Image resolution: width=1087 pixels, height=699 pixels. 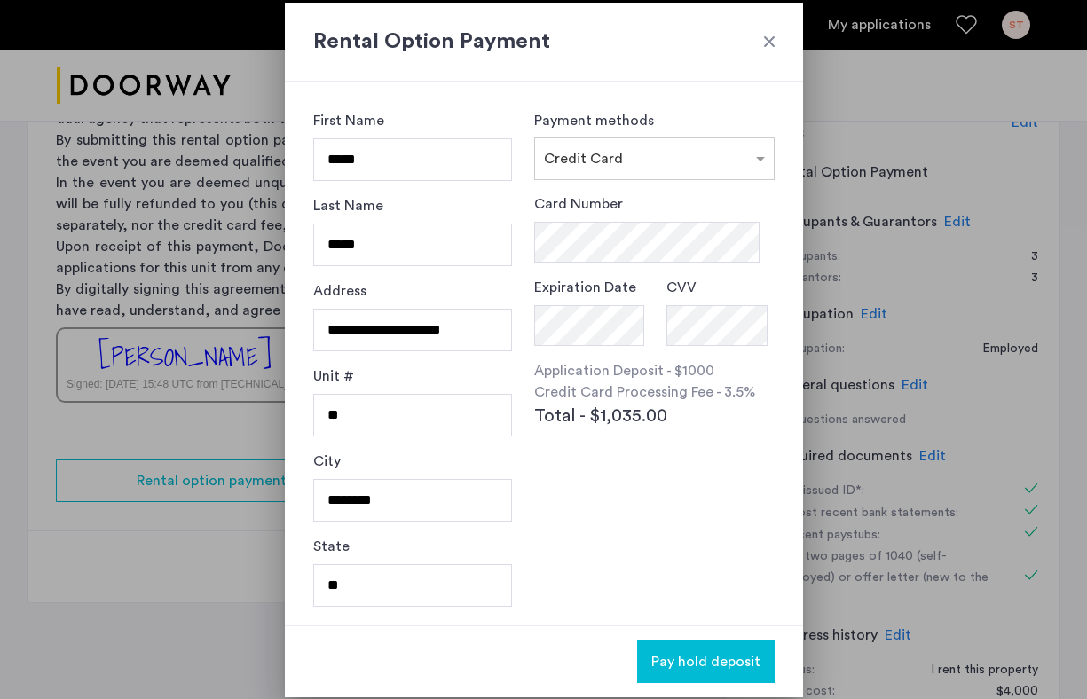 What do you see at coordinates (654, 371) in the screenshot?
I see `p: Application Deposit - $1000` at bounding box center [654, 371].